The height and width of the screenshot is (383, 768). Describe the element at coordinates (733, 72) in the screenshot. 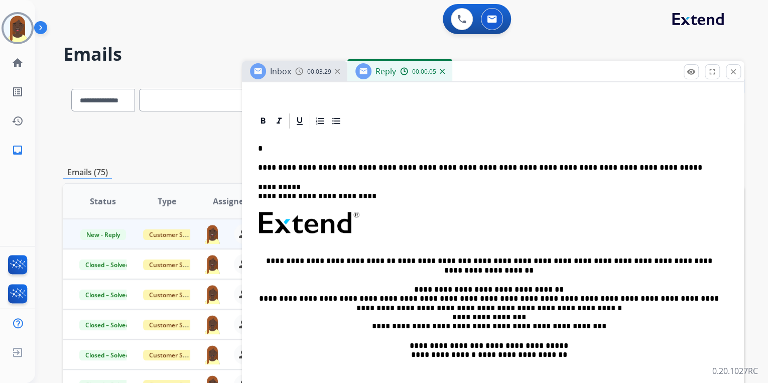

I see `mat-icon: close` at that location.